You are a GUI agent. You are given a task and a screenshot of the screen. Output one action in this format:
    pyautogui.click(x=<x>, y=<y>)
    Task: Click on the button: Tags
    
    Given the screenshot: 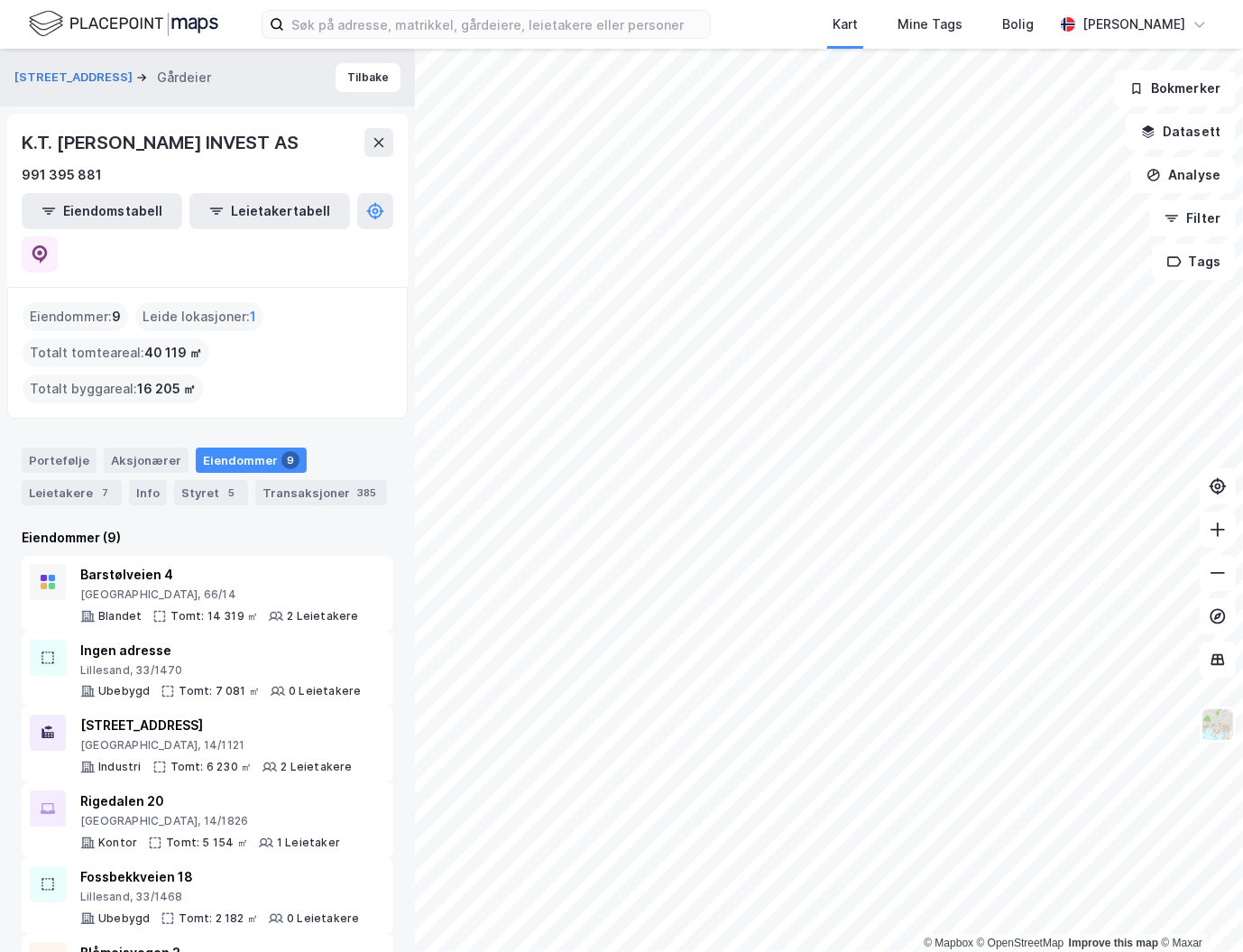 What is the action you would take?
    pyautogui.click(x=1193, y=262)
    